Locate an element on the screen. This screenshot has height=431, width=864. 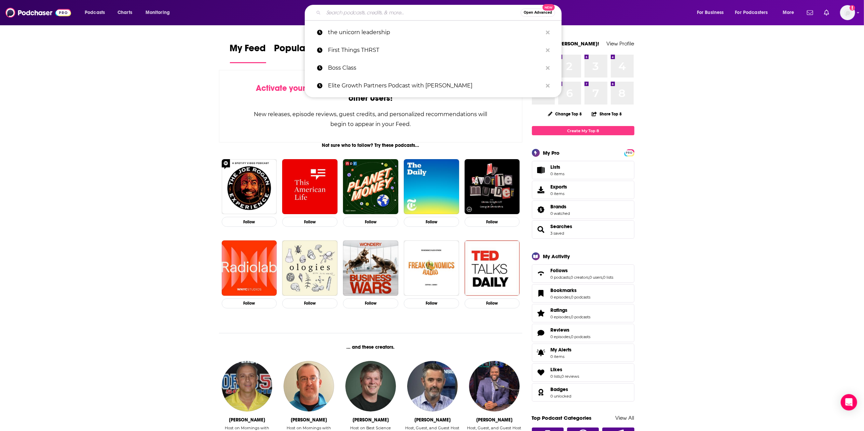
a: Femi Abebefe is located at coordinates (494, 386).